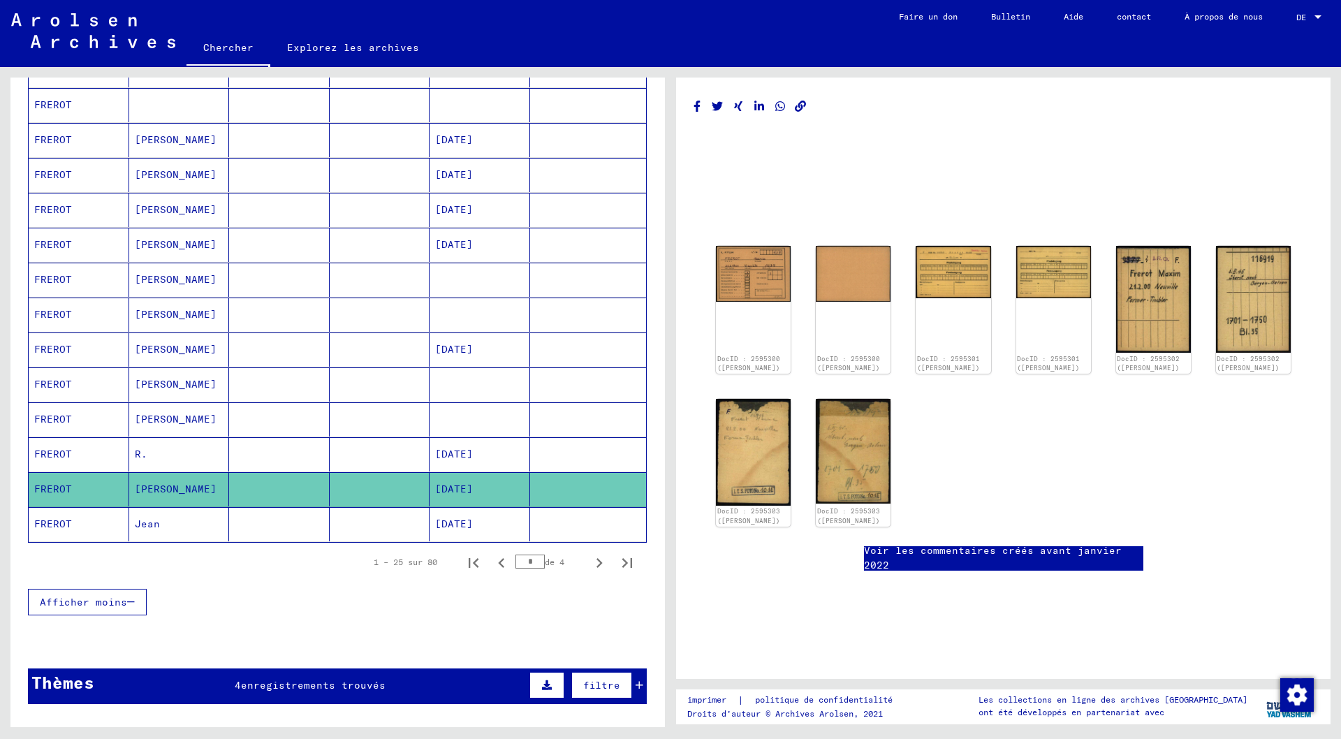  I want to click on a: imprimer, so click(712, 700).